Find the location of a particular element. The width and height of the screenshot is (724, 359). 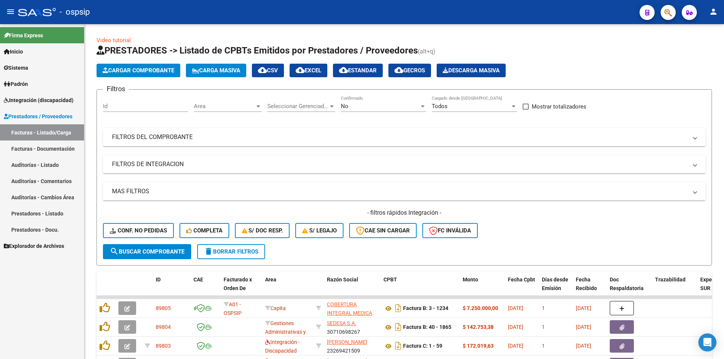

button: EXCEL is located at coordinates (308, 71).